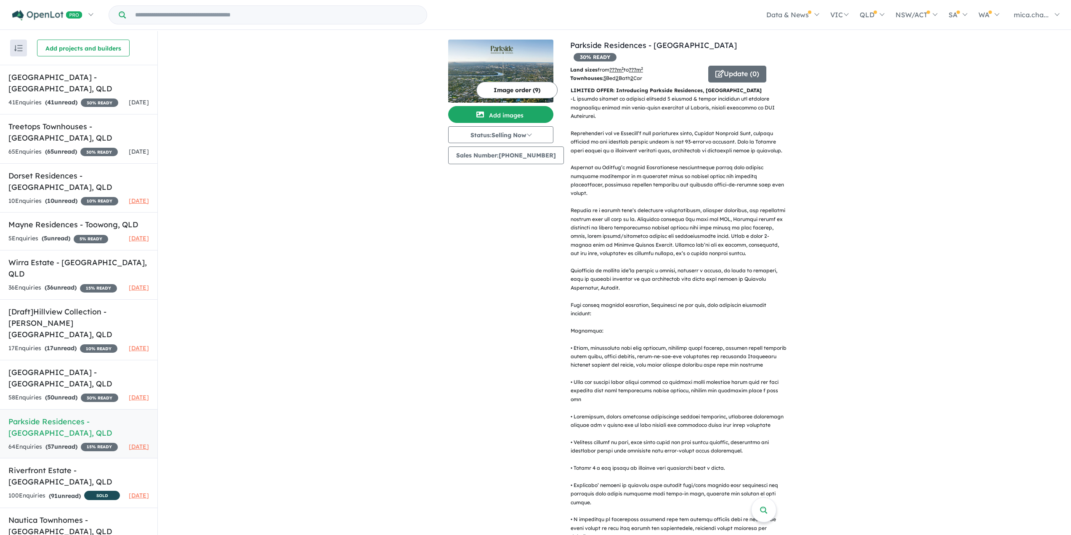  Describe the element at coordinates (83, 48) in the screenshot. I see `button: Add projects and builders` at that location.